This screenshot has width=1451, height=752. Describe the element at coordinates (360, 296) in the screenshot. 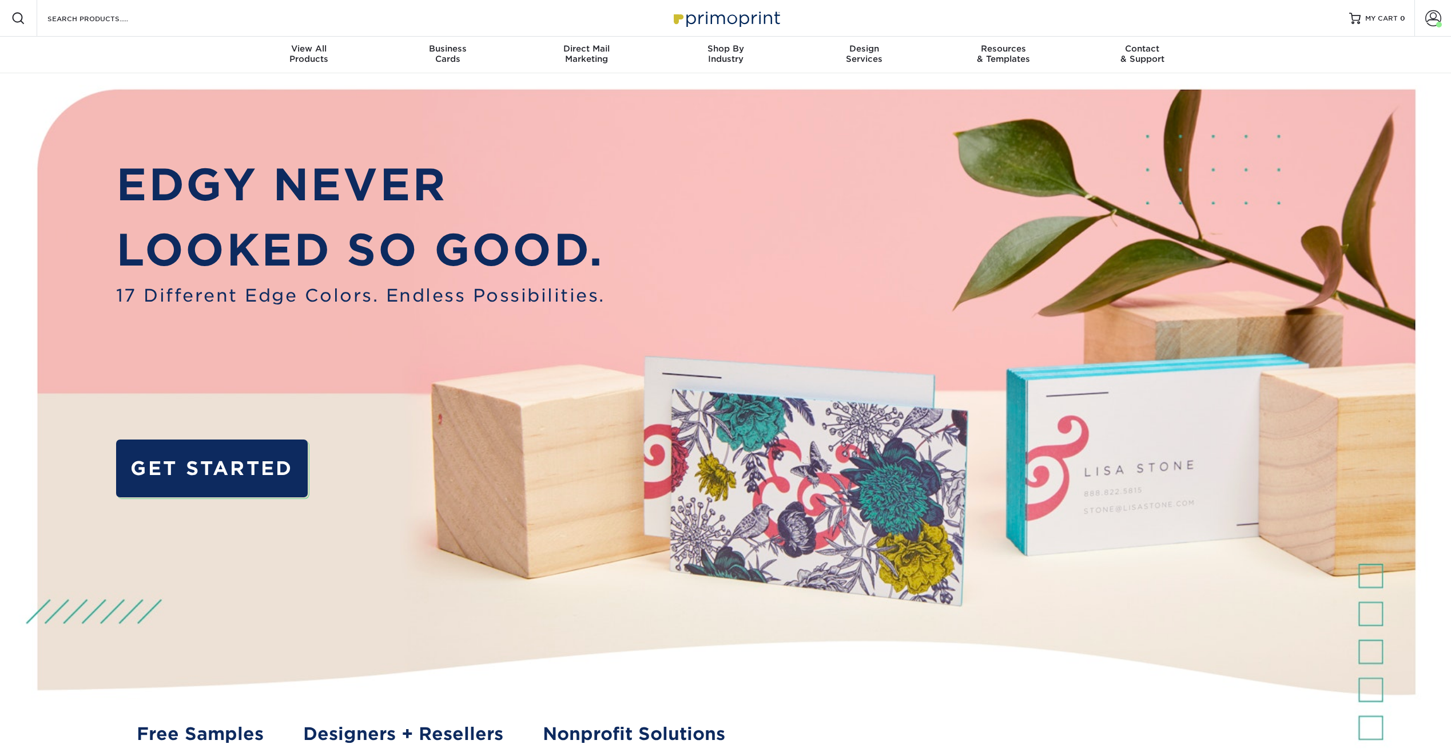

I see `span: 17 Different Edge Colors. Endless Possibilities.` at that location.